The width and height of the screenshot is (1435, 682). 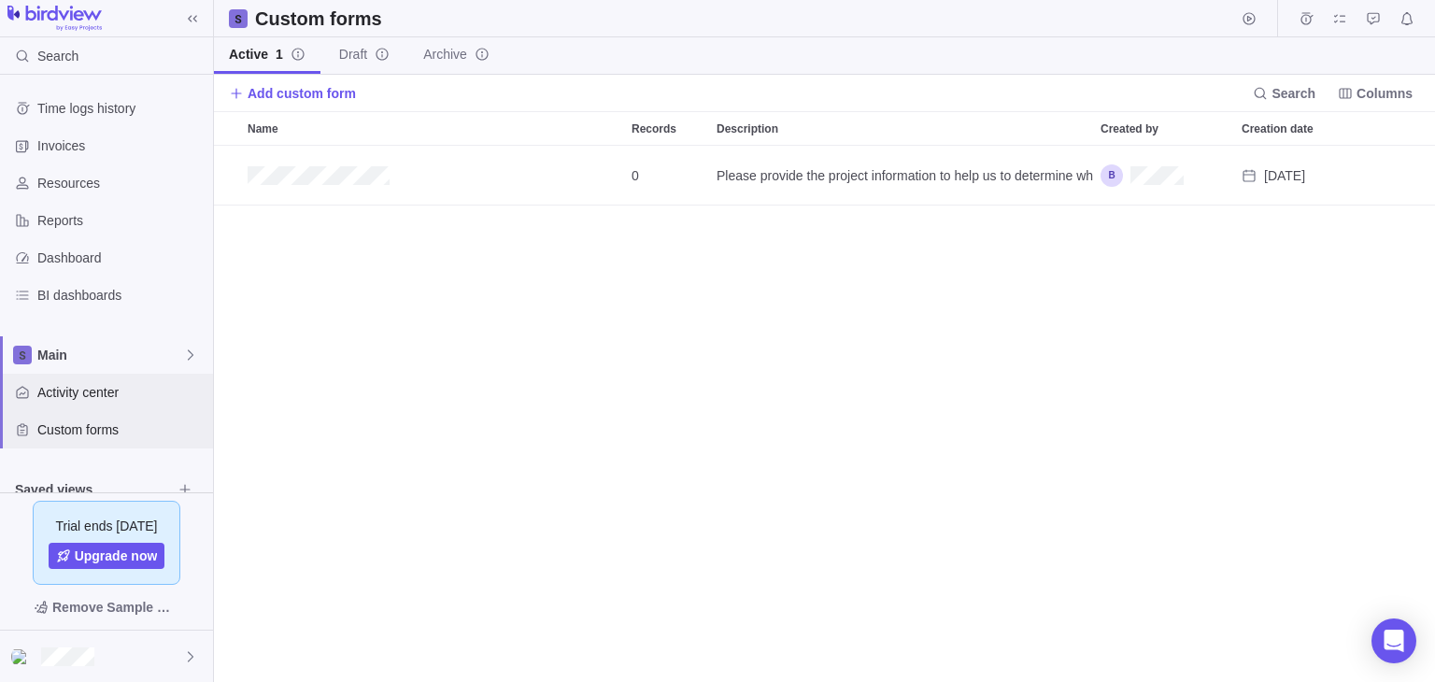 I want to click on span: Dashboard, so click(x=121, y=258).